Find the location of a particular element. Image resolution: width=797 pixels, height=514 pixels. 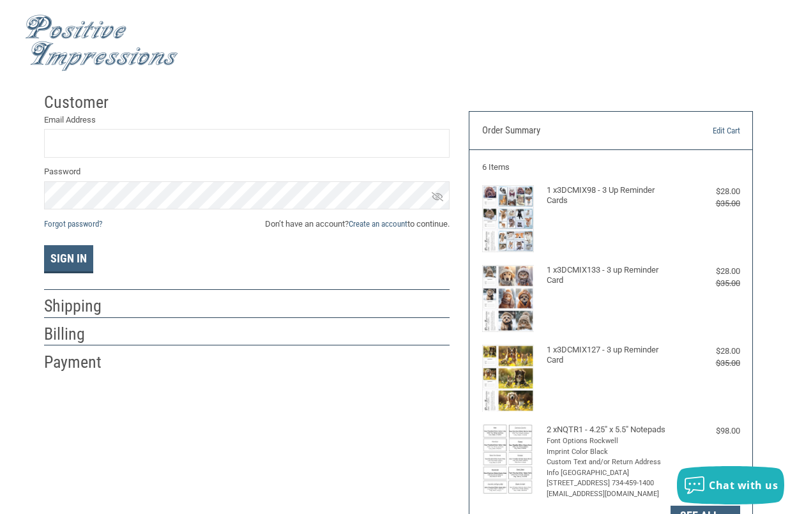

h2: Shipping is located at coordinates (81, 306).